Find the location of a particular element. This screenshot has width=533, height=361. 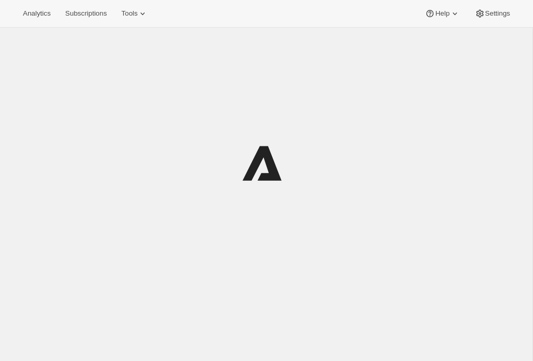

button: Analytics is located at coordinates (36, 14).